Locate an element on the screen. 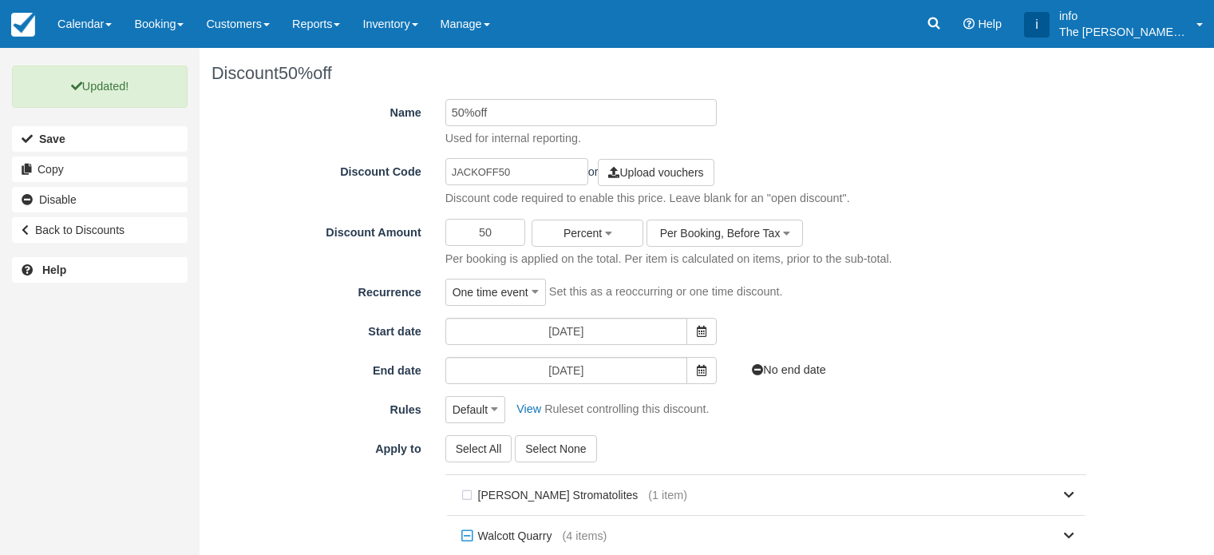 This screenshot has height=555, width=1214. a: View is located at coordinates (524, 408).